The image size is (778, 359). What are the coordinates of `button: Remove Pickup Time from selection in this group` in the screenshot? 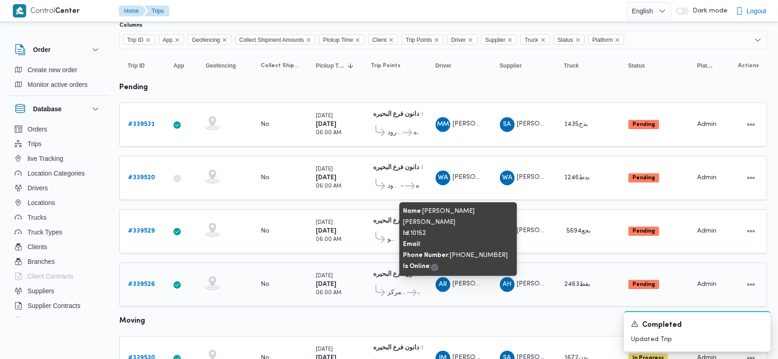 It's located at (358, 40).